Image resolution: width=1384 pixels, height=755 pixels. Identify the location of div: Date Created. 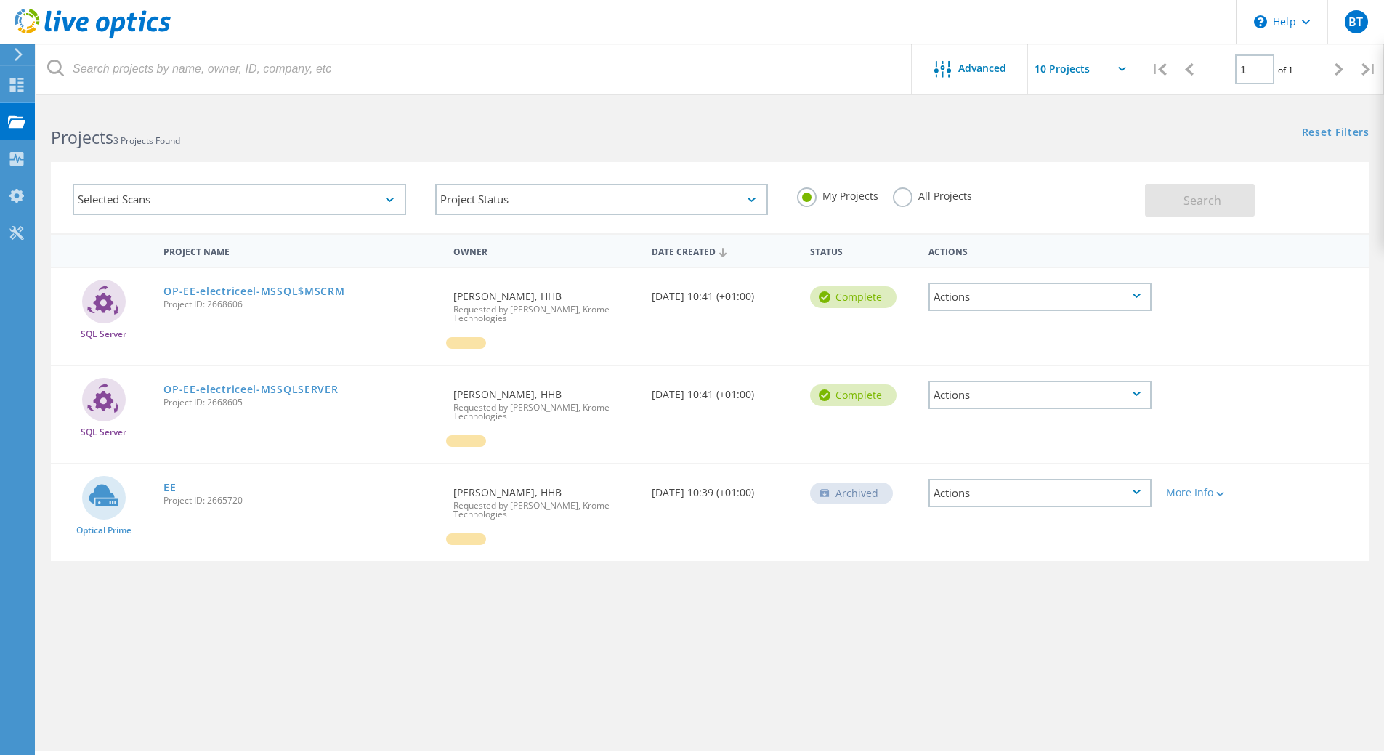
(724, 251).